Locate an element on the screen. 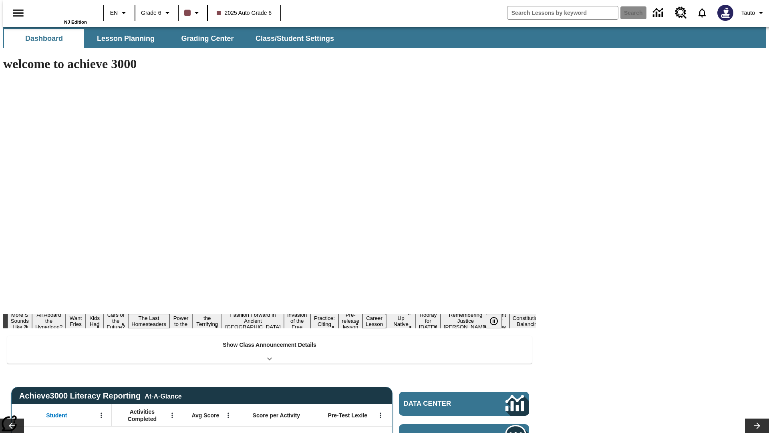  span: EN is located at coordinates (114, 13).